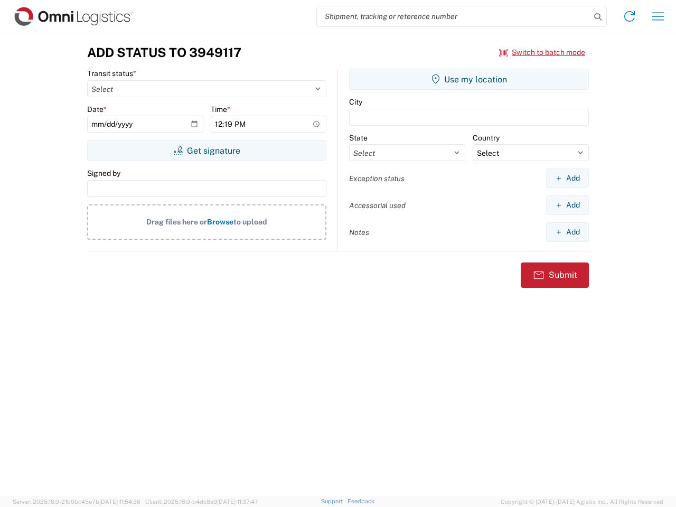 Image resolution: width=676 pixels, height=507 pixels. What do you see at coordinates (111, 73) in the screenshot?
I see `label: Transit status` at bounding box center [111, 73].